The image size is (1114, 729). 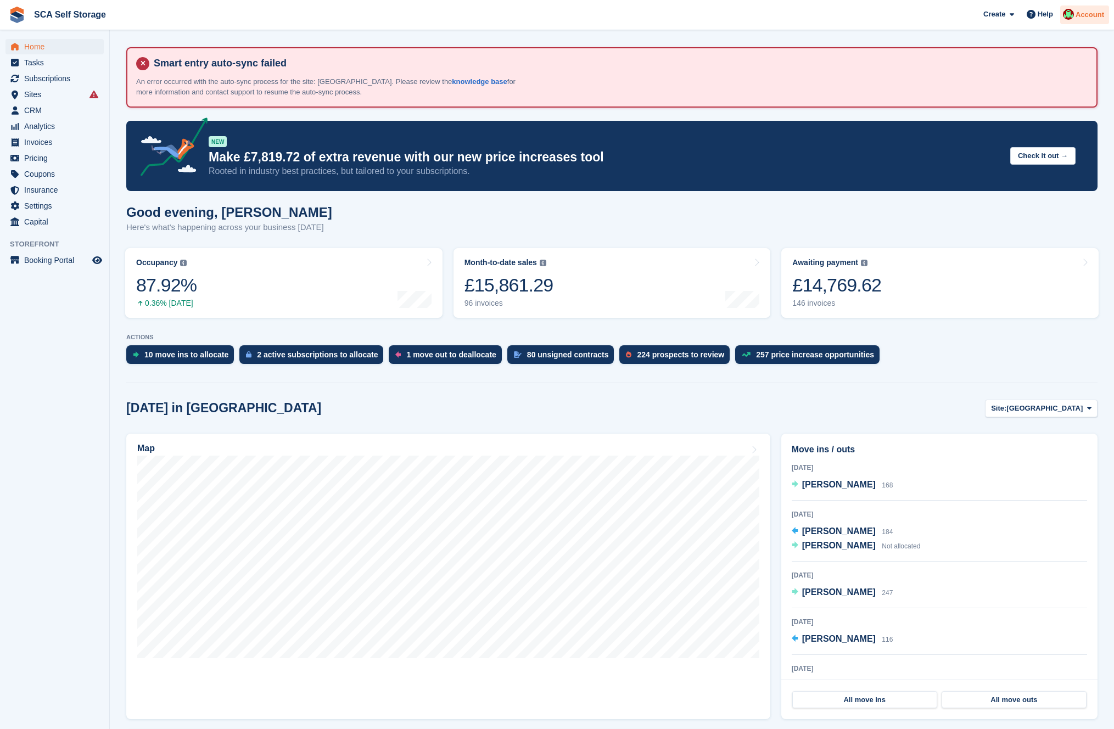 I want to click on img: stora-icon-8386f47178a22dfd0bd8f6a31ec36ba5ce8667c1dd55bd0f319d3a0aa187defe.svg, so click(x=17, y=15).